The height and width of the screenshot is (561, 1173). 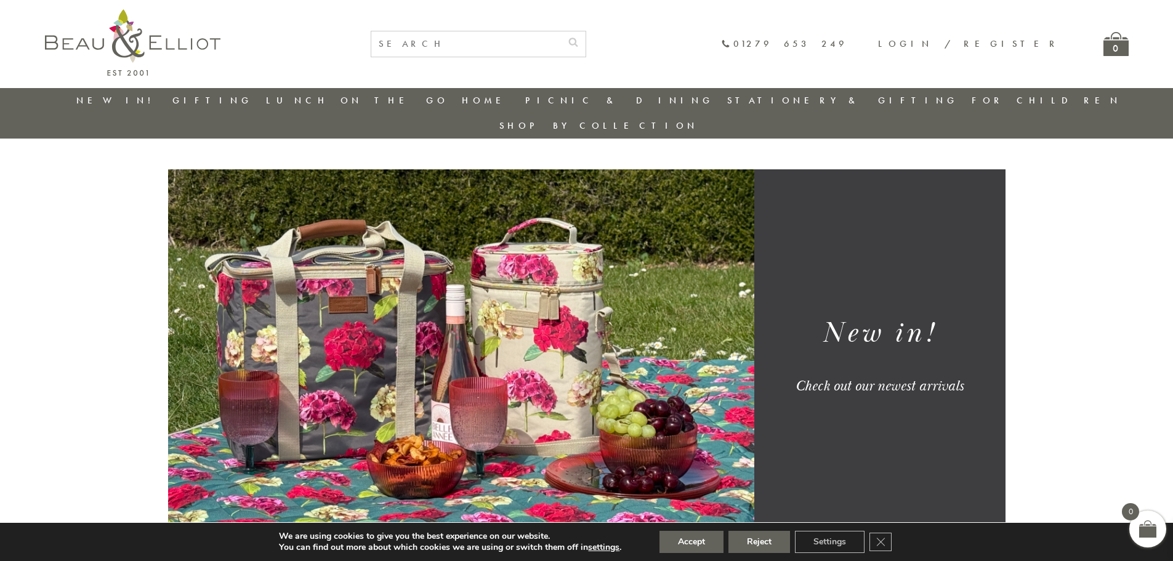 What do you see at coordinates (1115, 44) in the screenshot?
I see `a: 0` at bounding box center [1115, 44].